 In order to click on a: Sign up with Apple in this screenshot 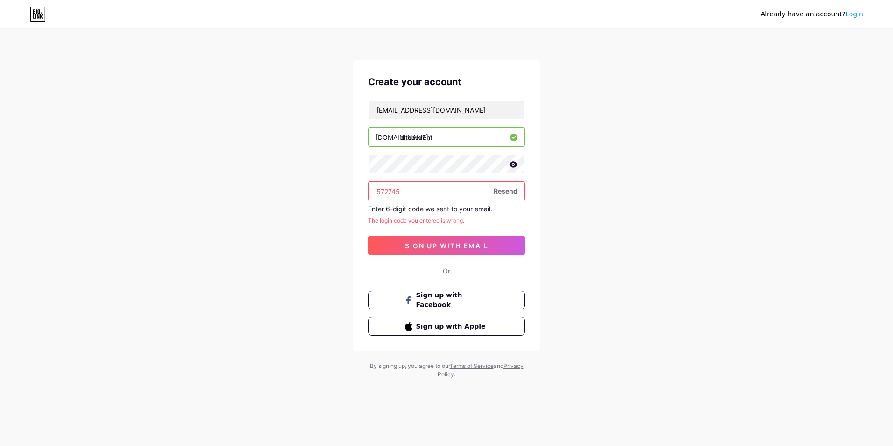, I will do `click(447, 326)`.